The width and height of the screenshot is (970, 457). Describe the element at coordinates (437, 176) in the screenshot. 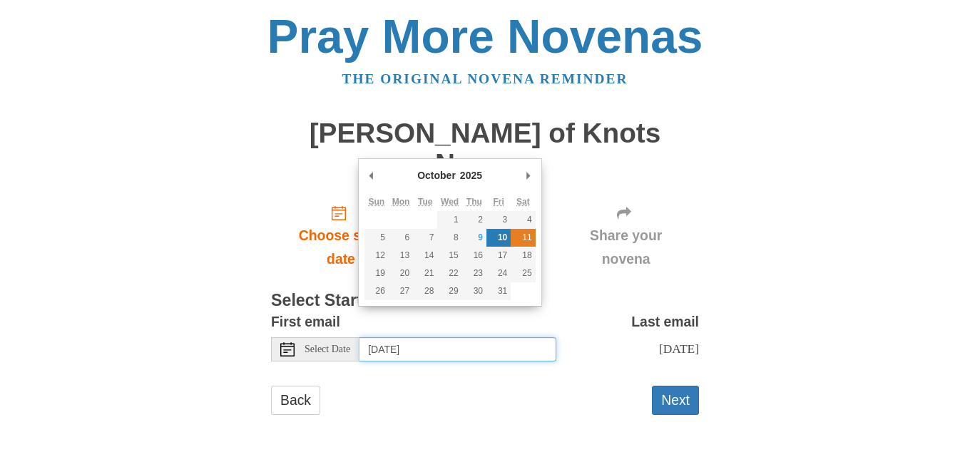

I see `div: October` at that location.